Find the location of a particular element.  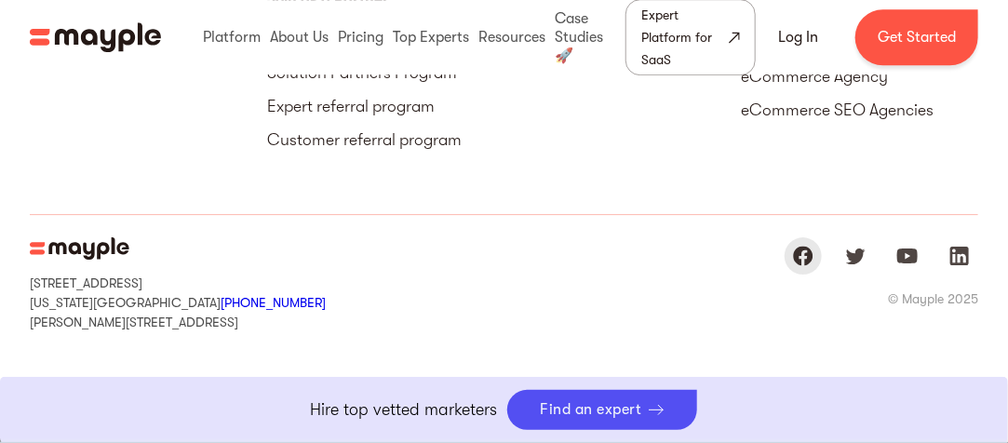

div: Resources is located at coordinates (512, 37).